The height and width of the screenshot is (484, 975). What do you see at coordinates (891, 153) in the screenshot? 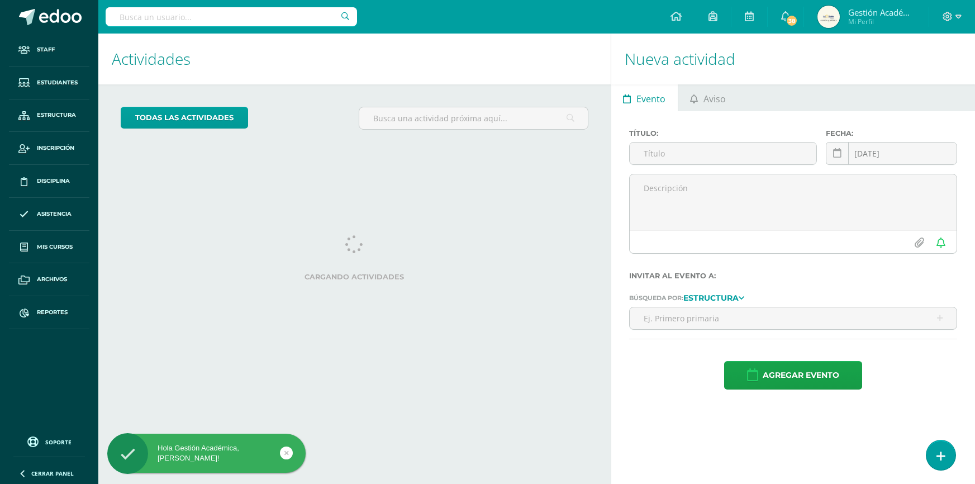
I see `input: Fecha de entrega` at bounding box center [891, 153].